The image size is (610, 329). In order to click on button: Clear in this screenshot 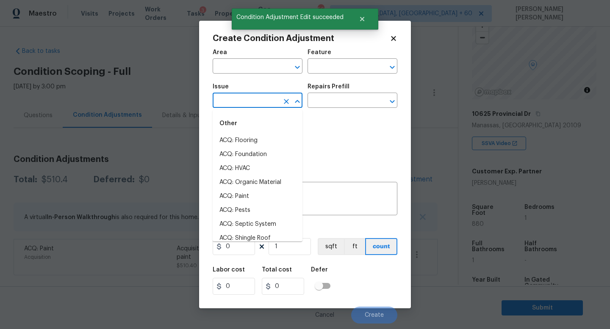, I will do `click(286, 102)`.